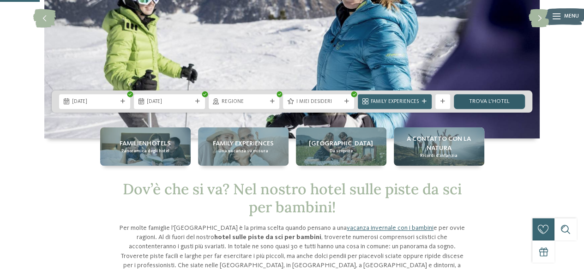  Describe the element at coordinates (243, 151) in the screenshot. I see `span: Una vacanza su misura` at that location.